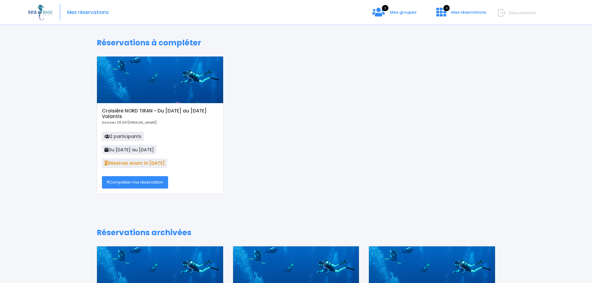 This screenshot has height=283, width=592. I want to click on span: 4, so click(447, 8).